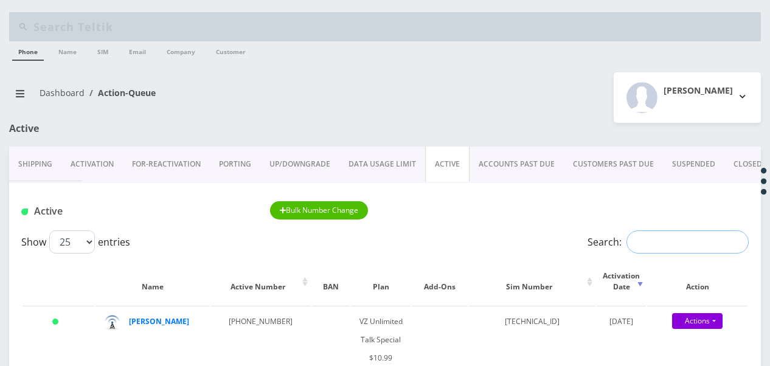 Image resolution: width=770 pixels, height=366 pixels. I want to click on img: Active, so click(24, 212).